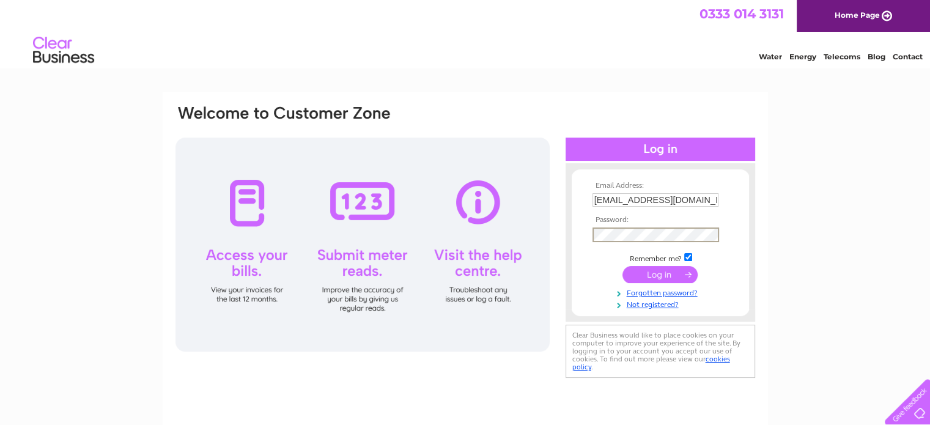 Image resolution: width=930 pixels, height=425 pixels. I want to click on a: cookies policy, so click(652, 363).